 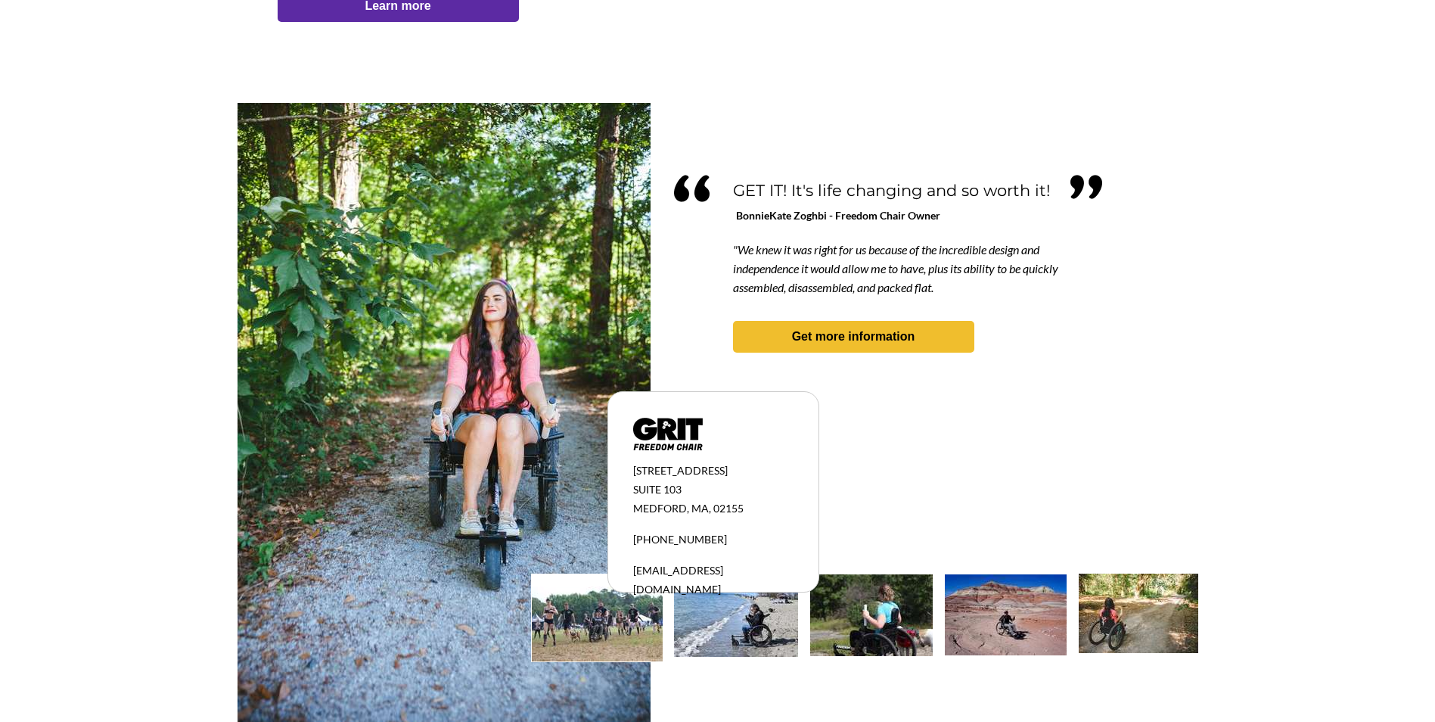 What do you see at coordinates (838, 215) in the screenshot?
I see `span: BonnieKate Zoghbi - Freedom Chair Owner` at bounding box center [838, 215].